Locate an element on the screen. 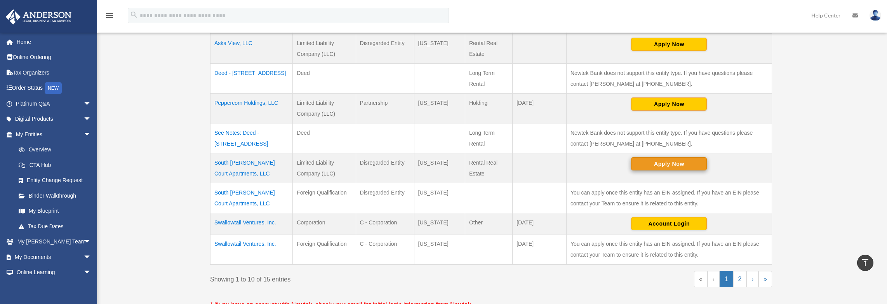 The image size is (887, 304). a: Overview is located at coordinates (53, 150).